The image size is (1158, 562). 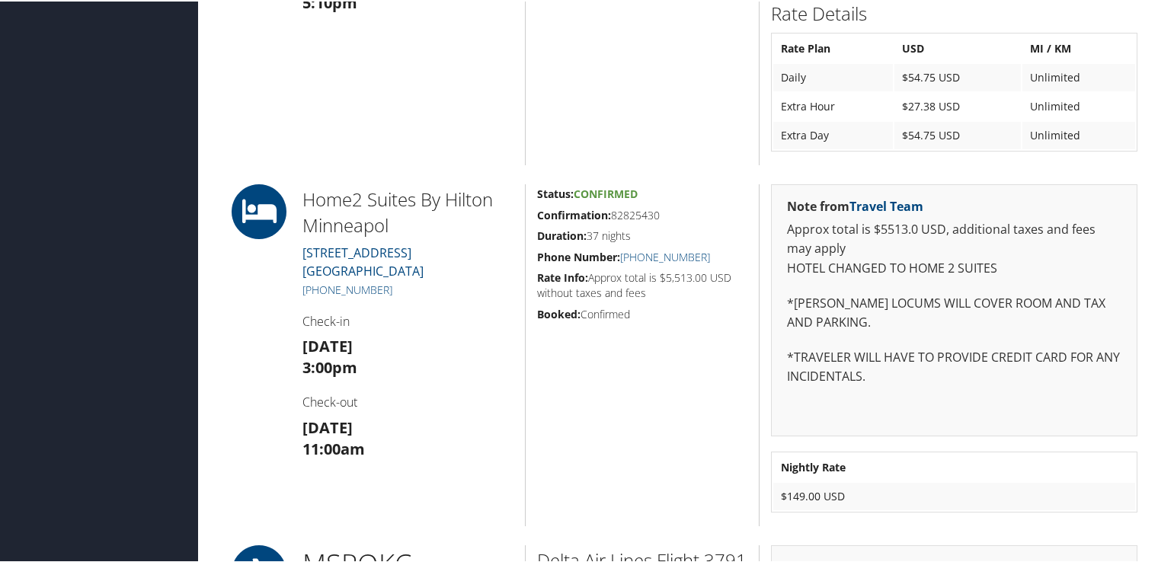 I want to click on h5: 82825430, so click(x=642, y=214).